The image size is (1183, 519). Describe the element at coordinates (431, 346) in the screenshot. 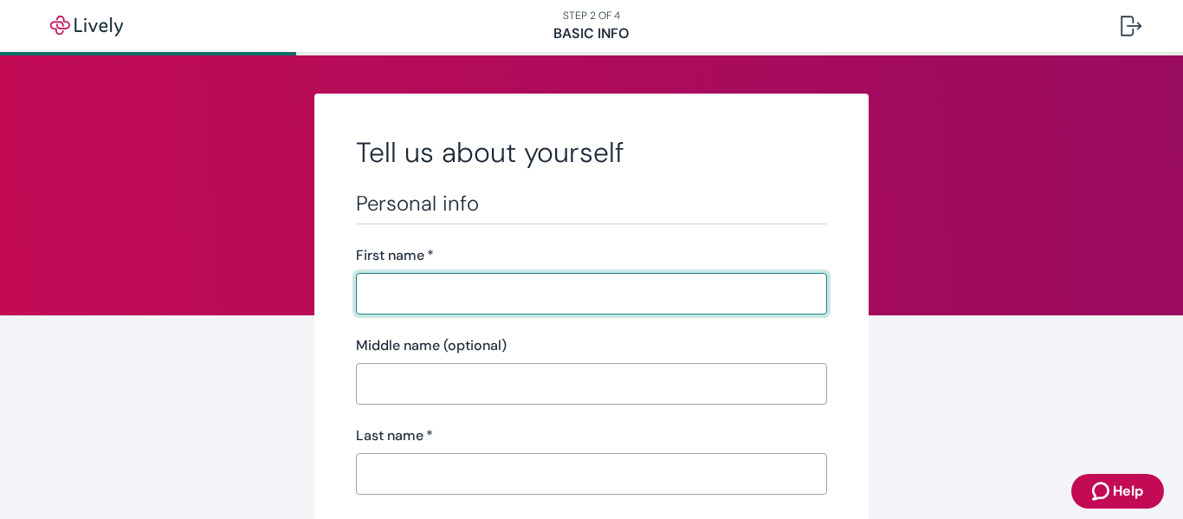

I see `label: Middle name (optional)` at that location.